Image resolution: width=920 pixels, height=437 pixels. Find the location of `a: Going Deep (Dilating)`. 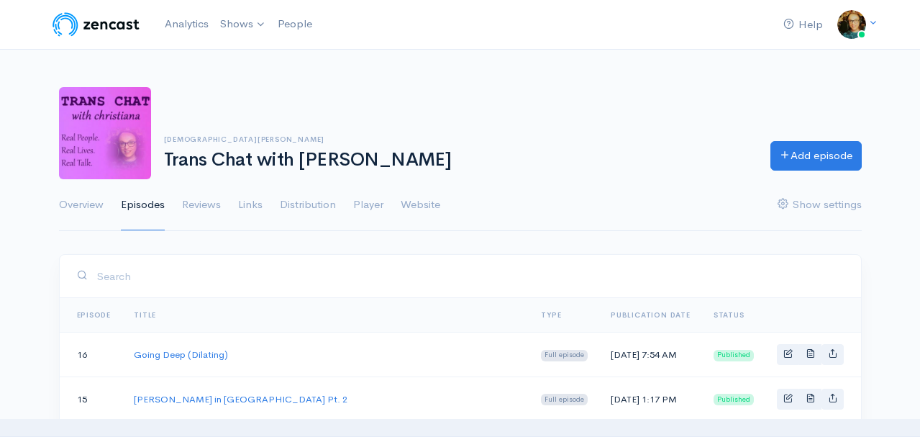

a: Going Deep (Dilating) is located at coordinates (181, 354).